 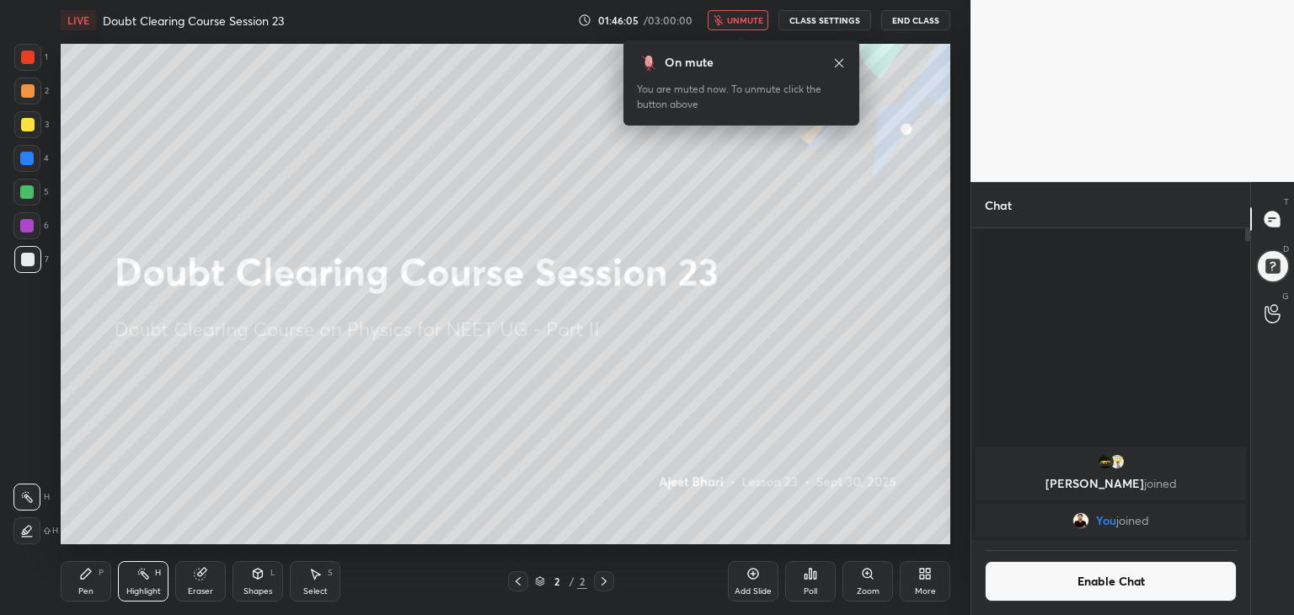 What do you see at coordinates (1111, 492) in the screenshot?
I see `div: grid` at bounding box center [1111, 492].